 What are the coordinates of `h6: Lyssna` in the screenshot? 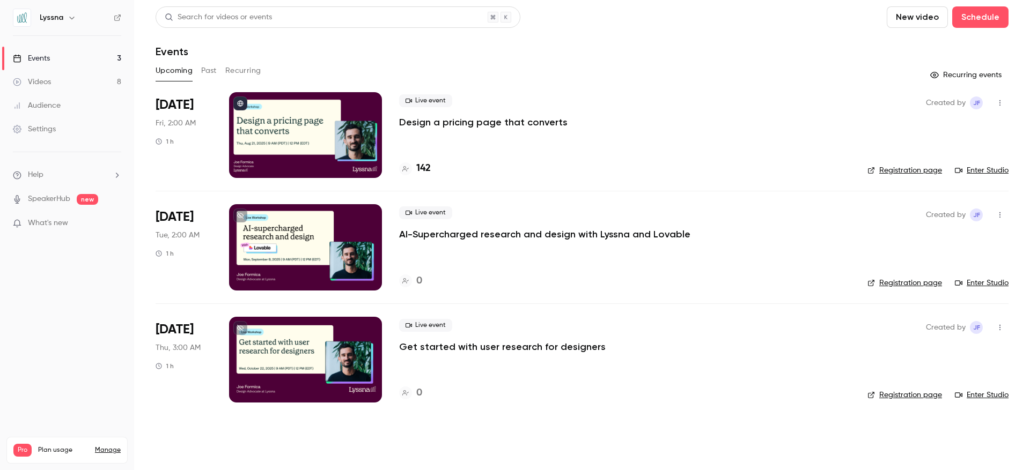 It's located at (51, 18).